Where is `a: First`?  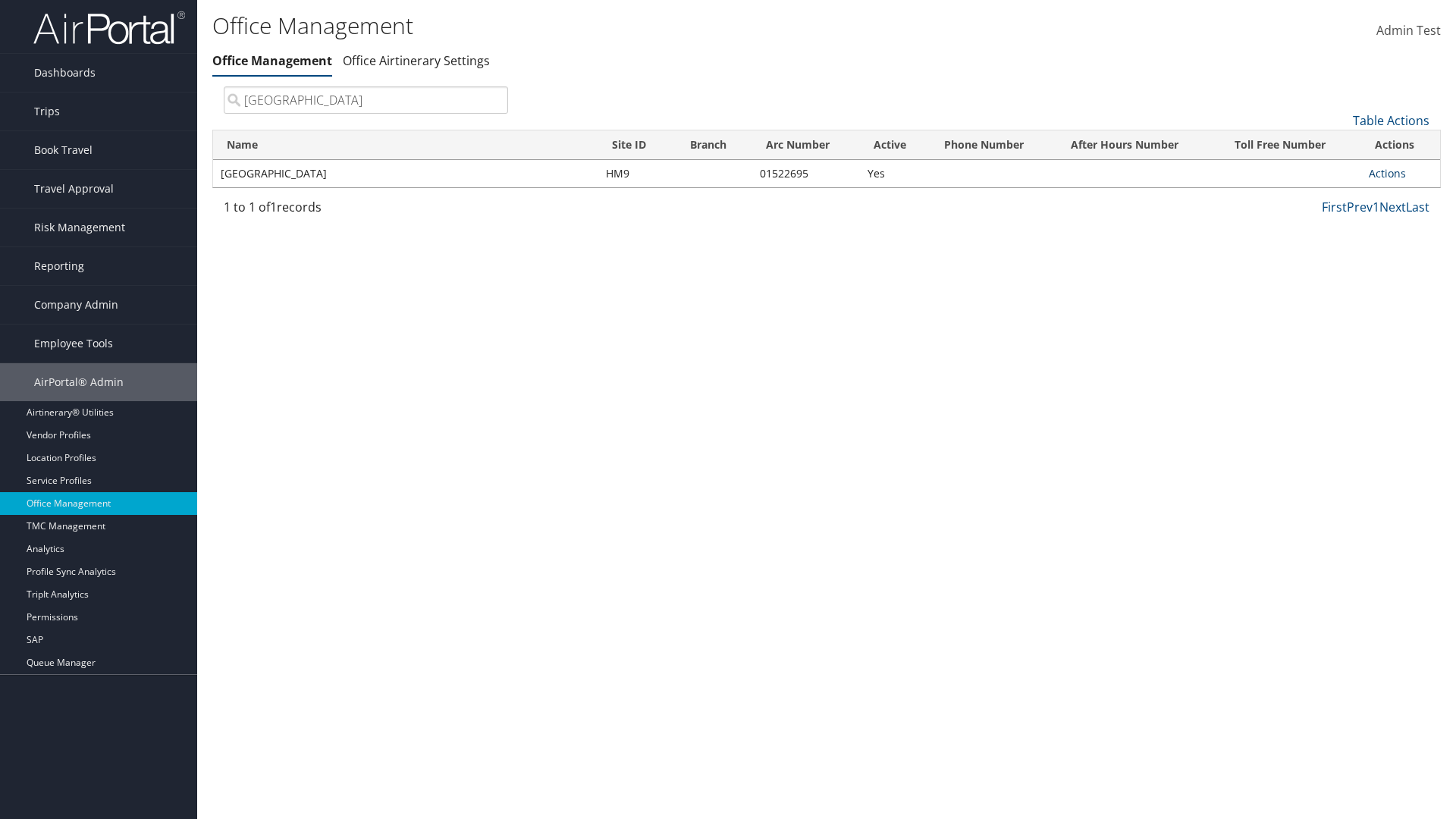 a: First is located at coordinates (1333, 207).